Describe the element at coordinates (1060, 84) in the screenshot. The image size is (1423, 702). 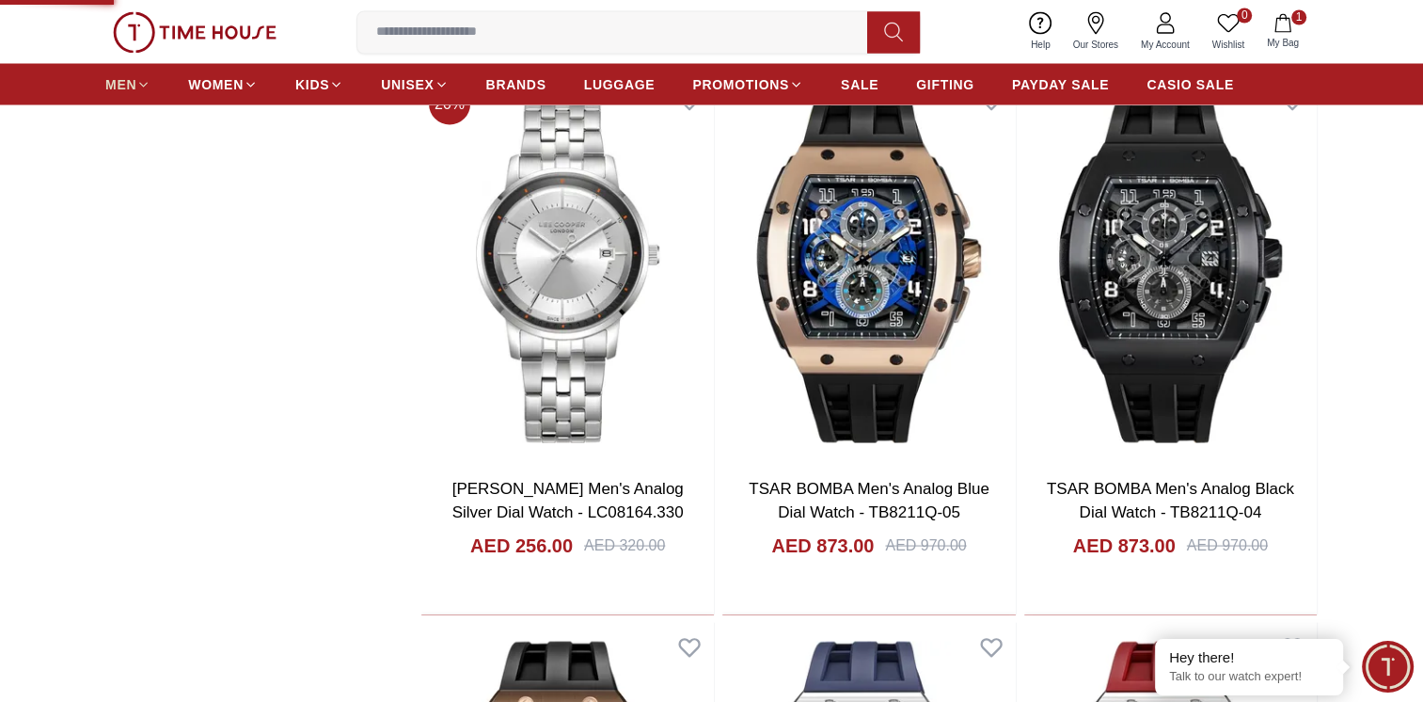
I see `span: PAYDAY SALE` at that location.